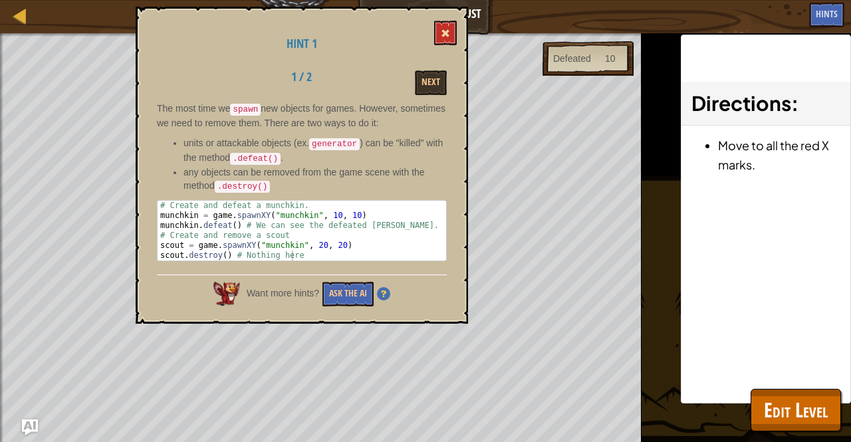 The image size is (851, 442). What do you see at coordinates (431, 82) in the screenshot?
I see `button: Next` at bounding box center [431, 82].